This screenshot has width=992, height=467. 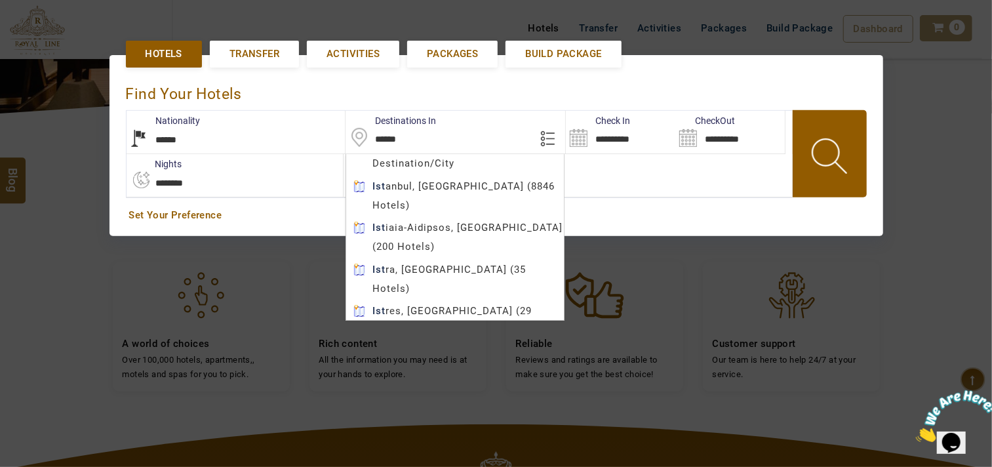 What do you see at coordinates (46, 31) in the screenshot?
I see `img: Chat attention grabber` at bounding box center [46, 31].